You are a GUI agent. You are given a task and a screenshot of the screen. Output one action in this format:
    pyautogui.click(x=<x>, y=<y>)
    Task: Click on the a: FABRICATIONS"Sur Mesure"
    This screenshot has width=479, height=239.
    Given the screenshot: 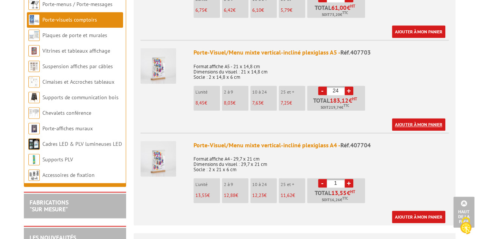 What is the action you would take?
    pyautogui.click(x=49, y=205)
    